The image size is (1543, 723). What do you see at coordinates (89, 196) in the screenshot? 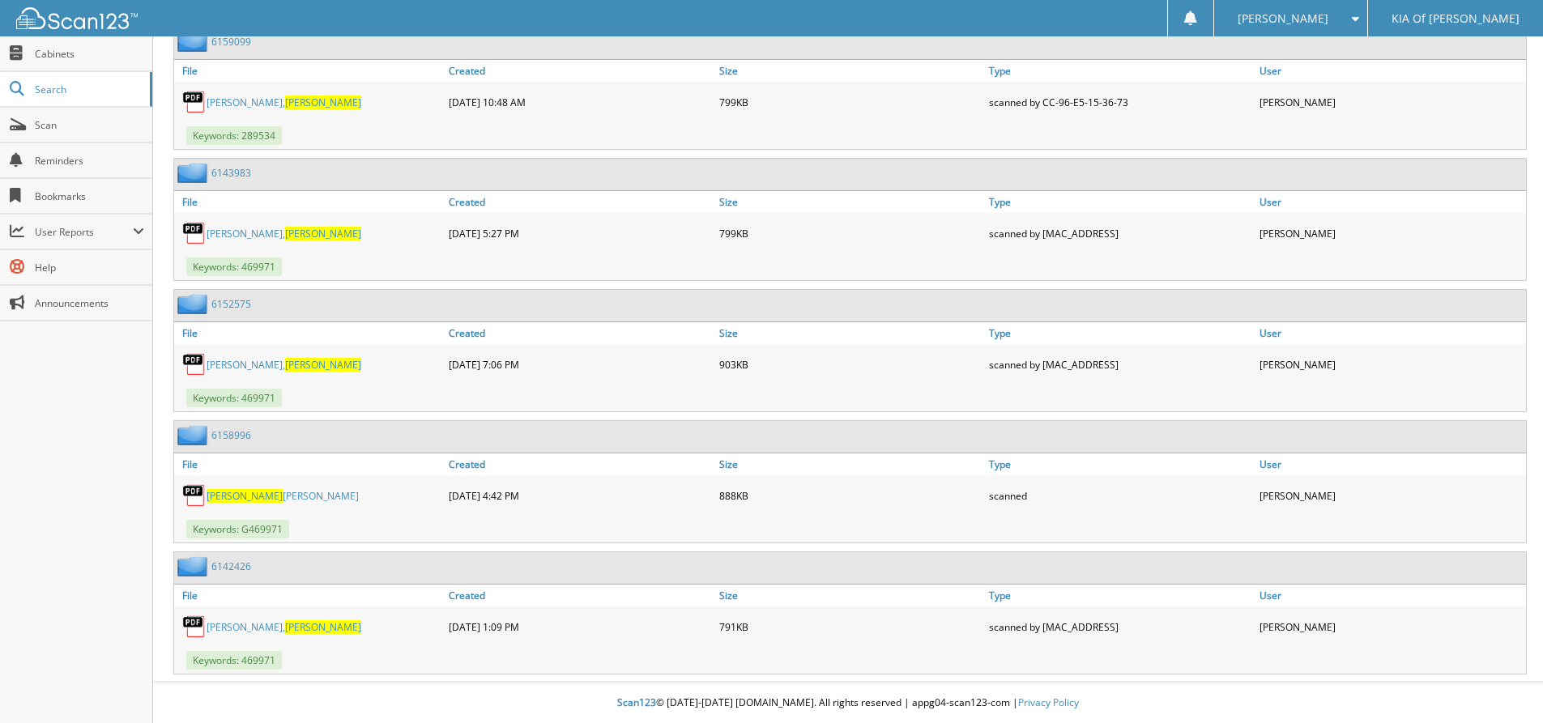
I see `span: Bookmarks` at bounding box center [89, 196].